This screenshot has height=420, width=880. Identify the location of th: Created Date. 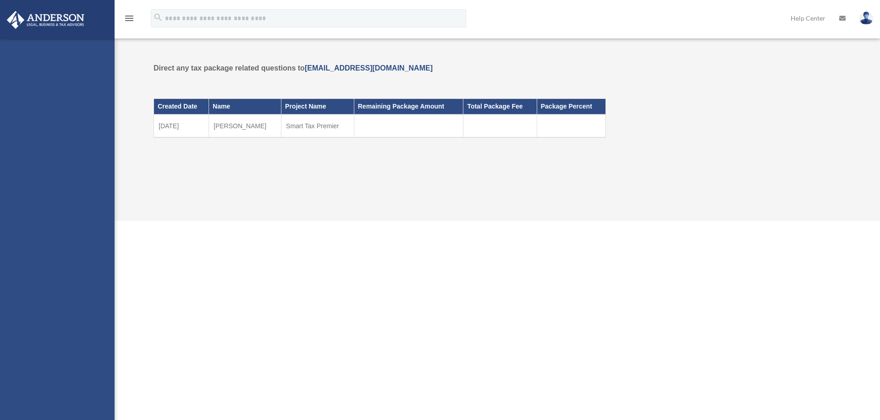
(182, 107).